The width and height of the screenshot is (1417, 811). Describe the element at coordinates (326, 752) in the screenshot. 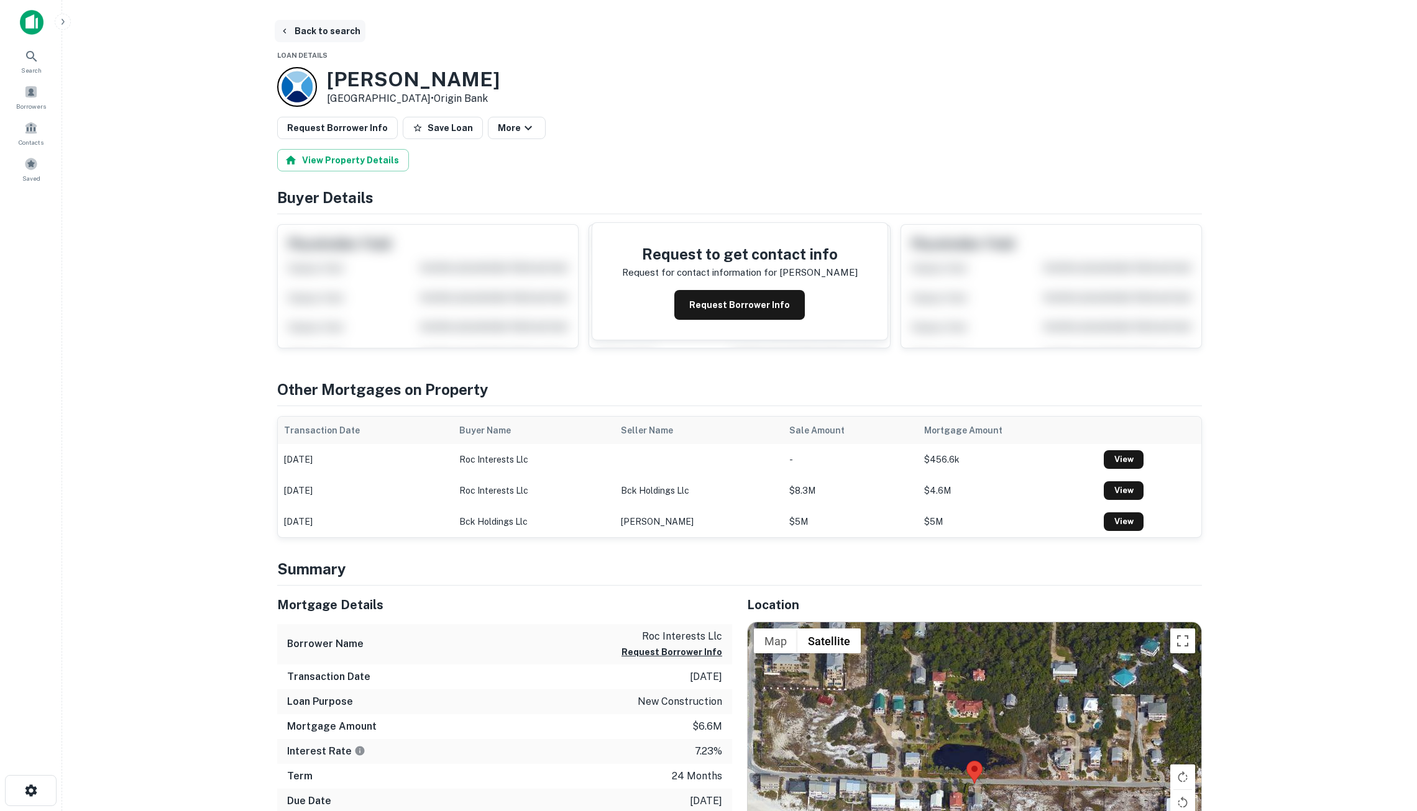

I see `h6: Interest Rate` at that location.